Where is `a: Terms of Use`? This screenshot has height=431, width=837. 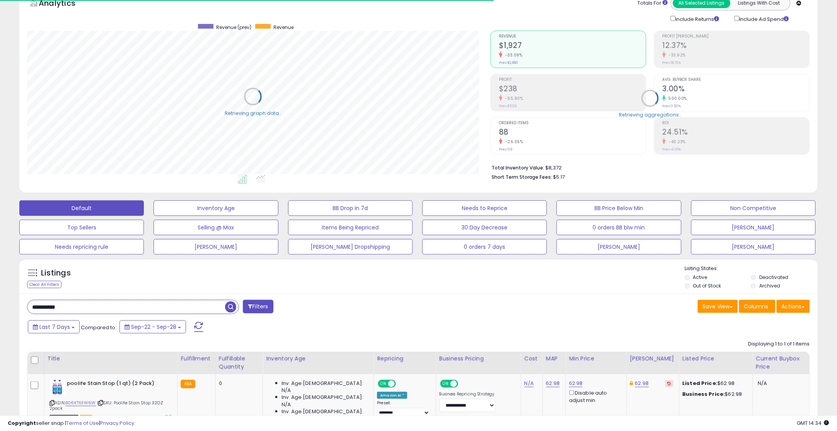
a: Terms of Use is located at coordinates (82, 423).